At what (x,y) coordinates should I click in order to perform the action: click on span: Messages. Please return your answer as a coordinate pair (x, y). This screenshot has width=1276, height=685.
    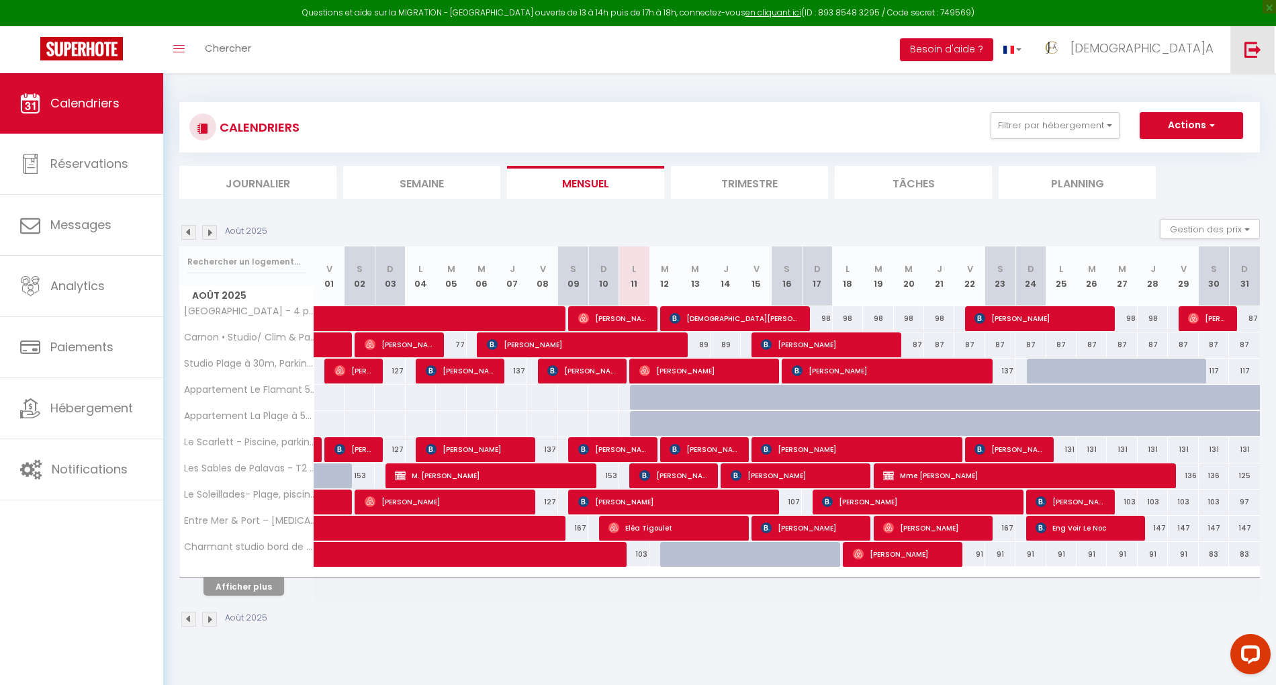
    Looking at the image, I should click on (81, 224).